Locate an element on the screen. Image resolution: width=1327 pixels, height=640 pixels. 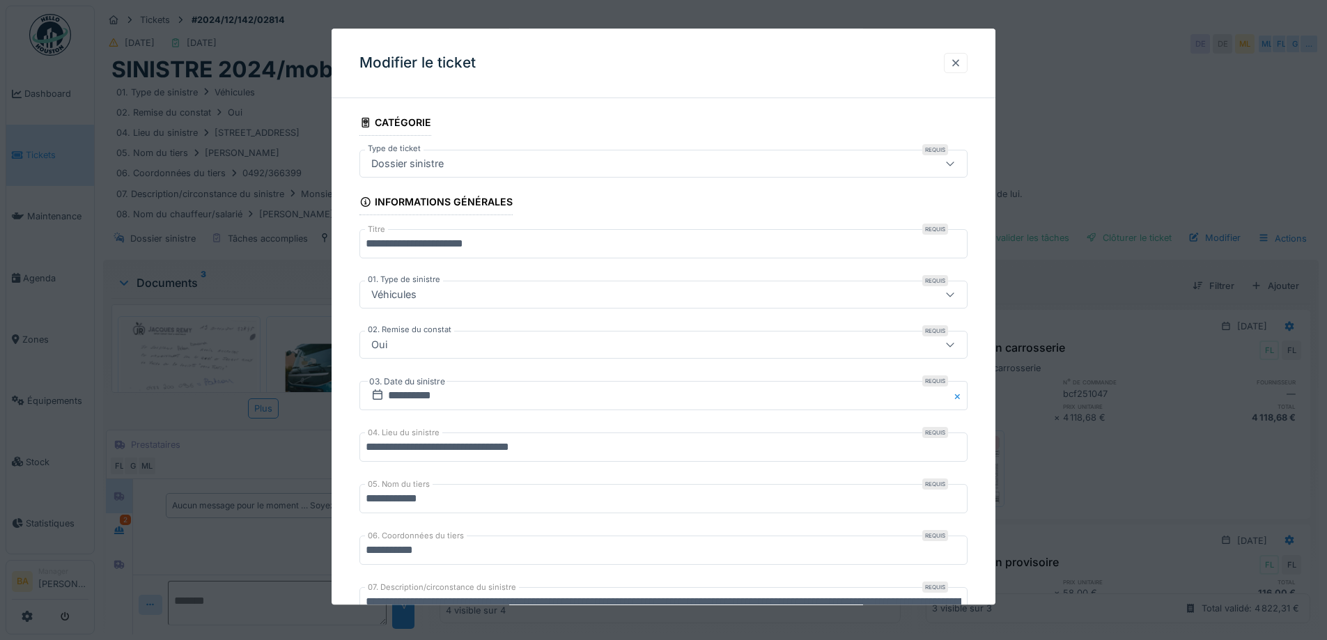
div: Oui is located at coordinates (379, 345).